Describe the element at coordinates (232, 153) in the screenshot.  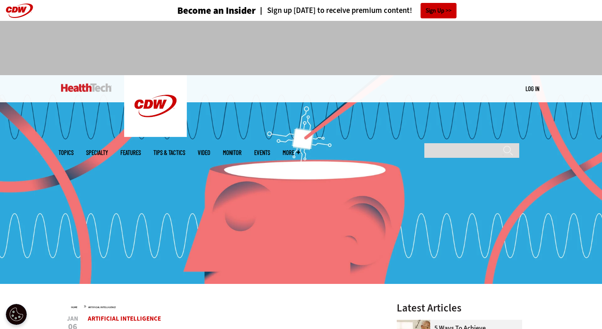
I see `a: MonITor` at that location.